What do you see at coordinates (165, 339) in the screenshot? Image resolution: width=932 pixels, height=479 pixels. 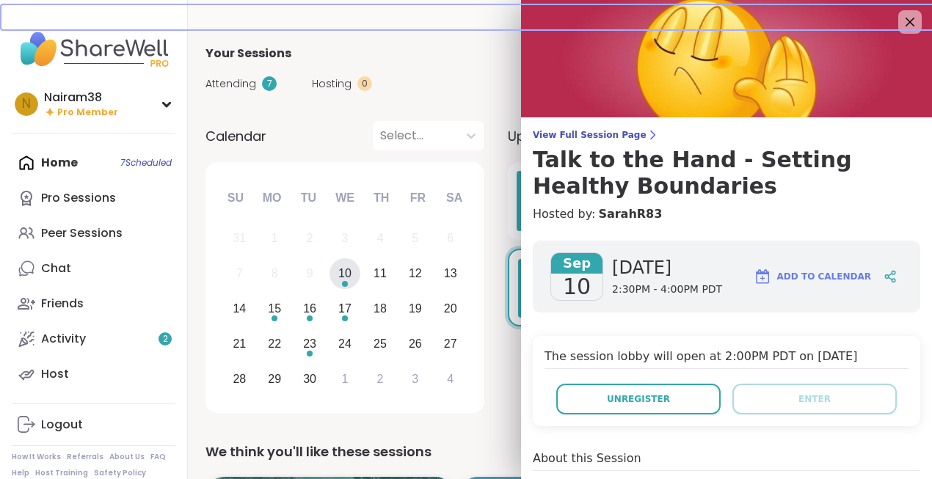 I see `span: 2` at bounding box center [165, 339].